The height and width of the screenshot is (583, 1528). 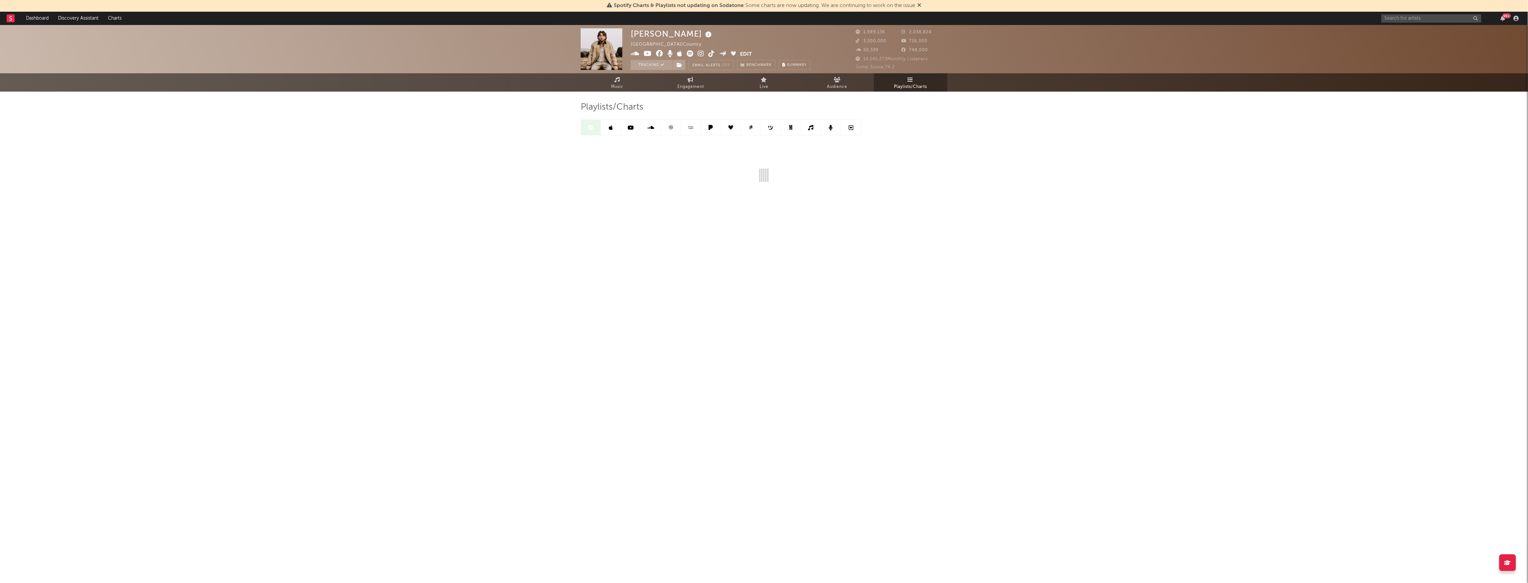 What do you see at coordinates (756, 65) in the screenshot?
I see `a: Benchmark` at bounding box center [756, 65].